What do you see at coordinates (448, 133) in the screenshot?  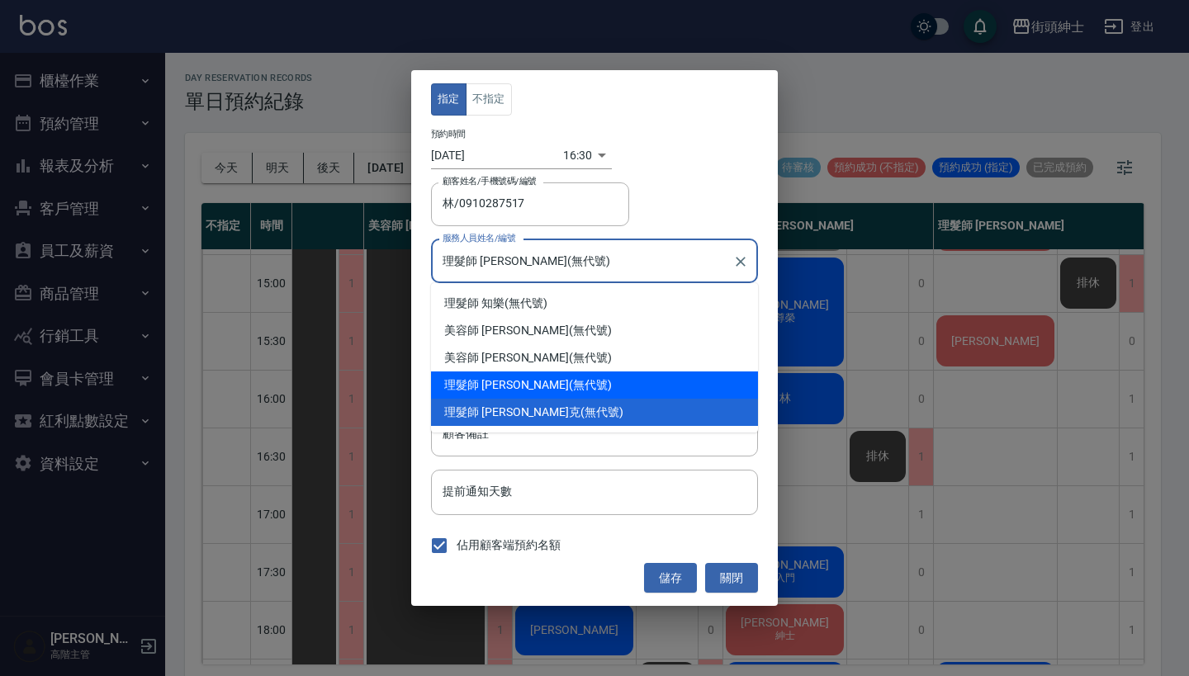 I see `label: 預約時間` at bounding box center [448, 133].